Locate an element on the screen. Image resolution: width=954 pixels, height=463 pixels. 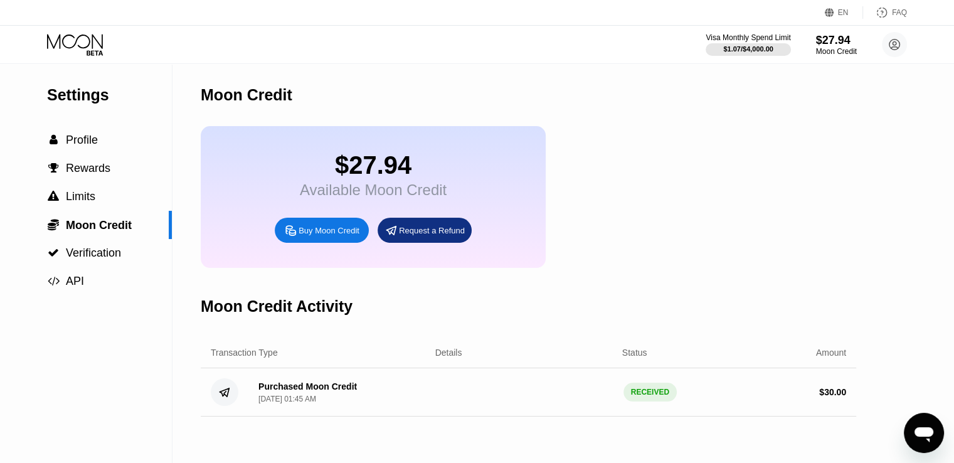
div: Amount is located at coordinates (831, 352).